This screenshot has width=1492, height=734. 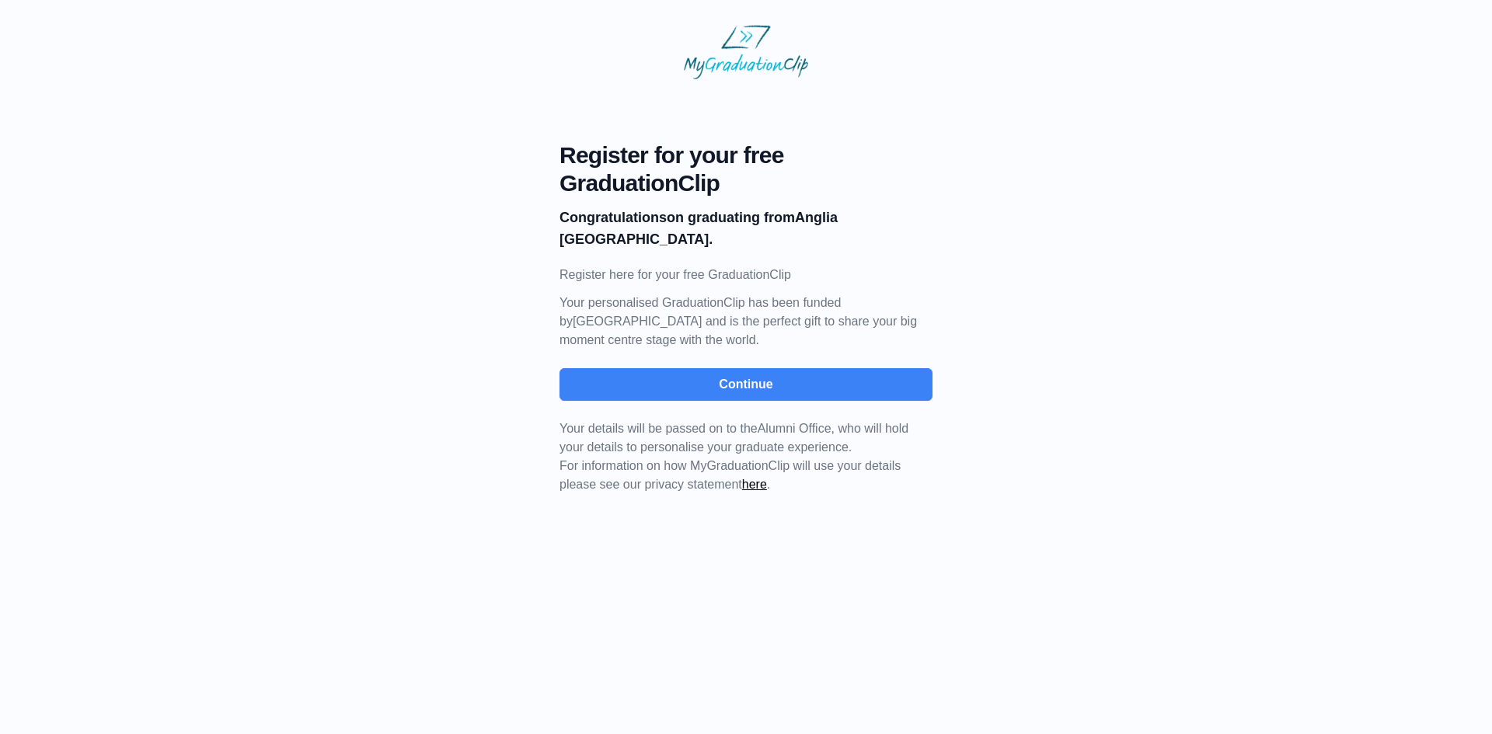 What do you see at coordinates (746, 275) in the screenshot?
I see `p: Register here for your free GraduationClip` at bounding box center [746, 275].